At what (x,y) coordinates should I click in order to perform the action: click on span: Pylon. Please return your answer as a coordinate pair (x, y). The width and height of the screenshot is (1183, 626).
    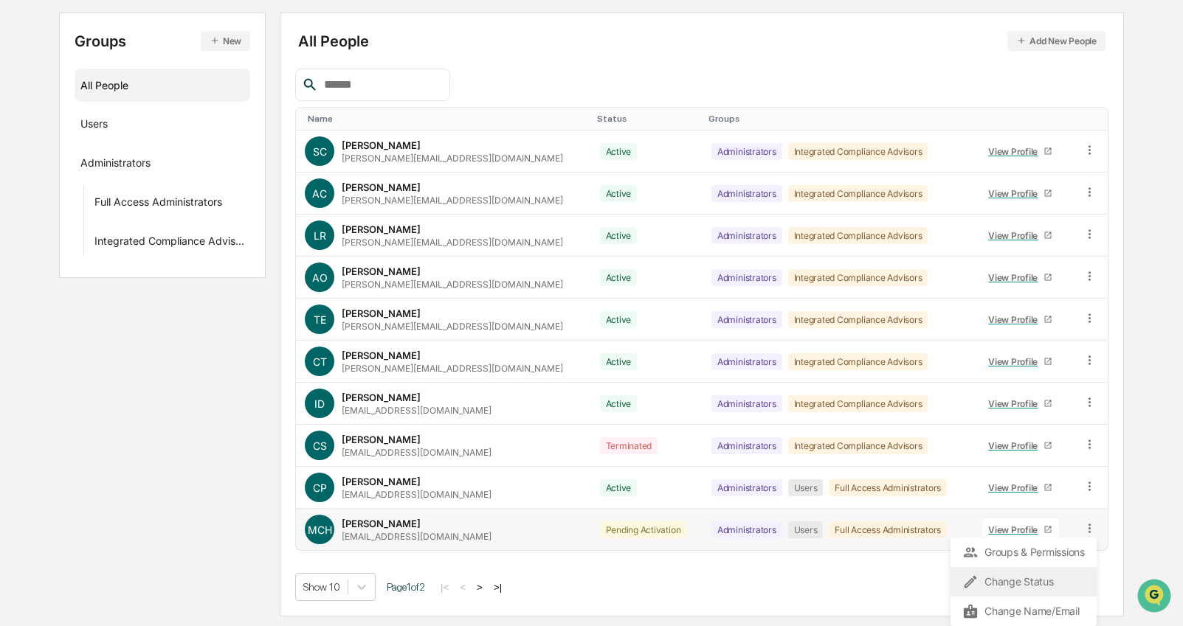
    Looking at the image, I should click on (162, 255).